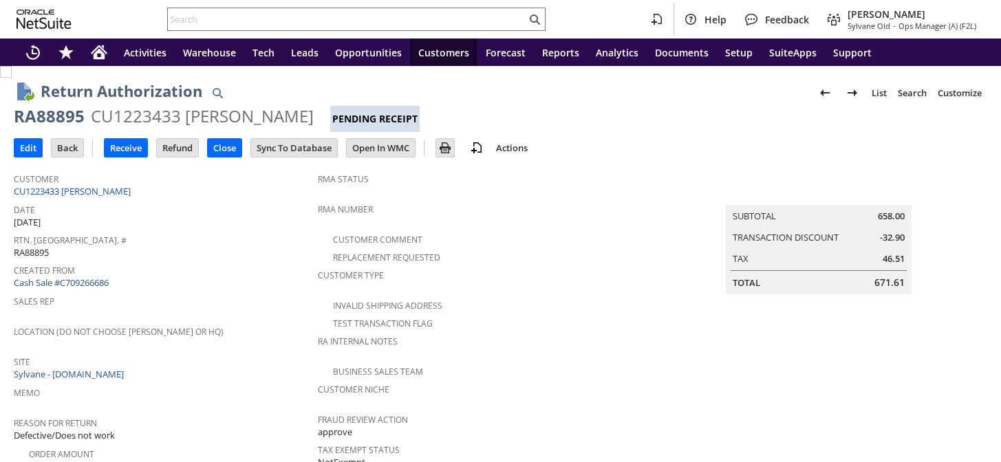 The height and width of the screenshot is (462, 1001). I want to click on a: Customize, so click(959, 93).